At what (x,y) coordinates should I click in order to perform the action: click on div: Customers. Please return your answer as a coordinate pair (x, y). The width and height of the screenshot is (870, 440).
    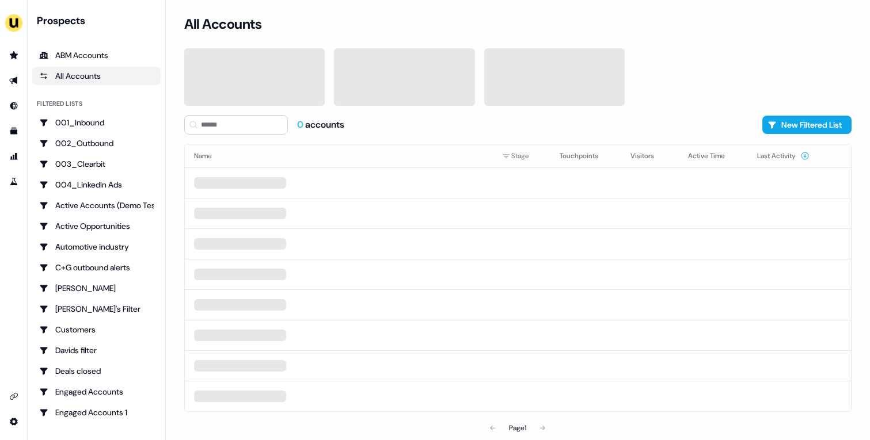
    Looking at the image, I should click on (96, 330).